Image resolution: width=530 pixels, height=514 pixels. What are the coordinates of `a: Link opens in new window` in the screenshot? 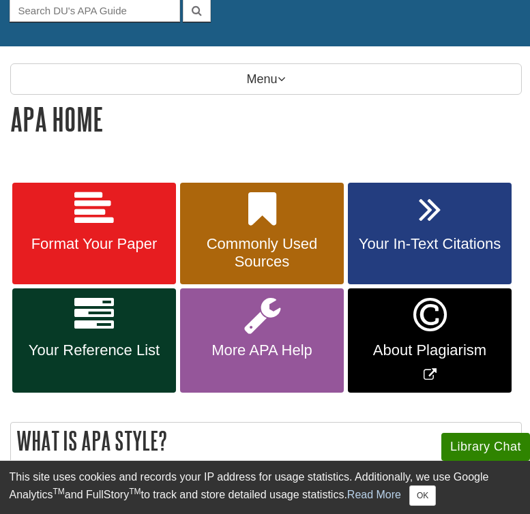 It's located at (429, 340).